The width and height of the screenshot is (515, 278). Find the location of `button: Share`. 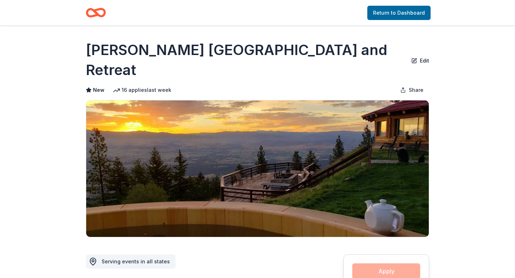

button: Share is located at coordinates (412, 90).